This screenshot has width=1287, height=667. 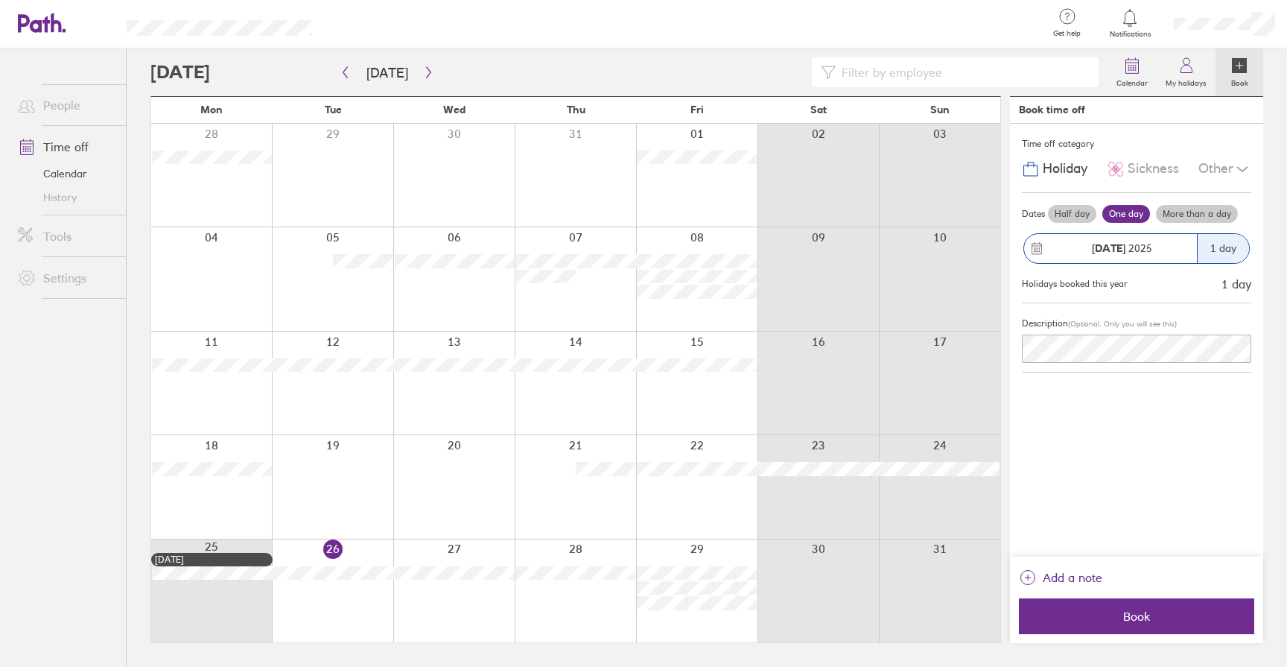 I want to click on span: Holiday, so click(x=1065, y=168).